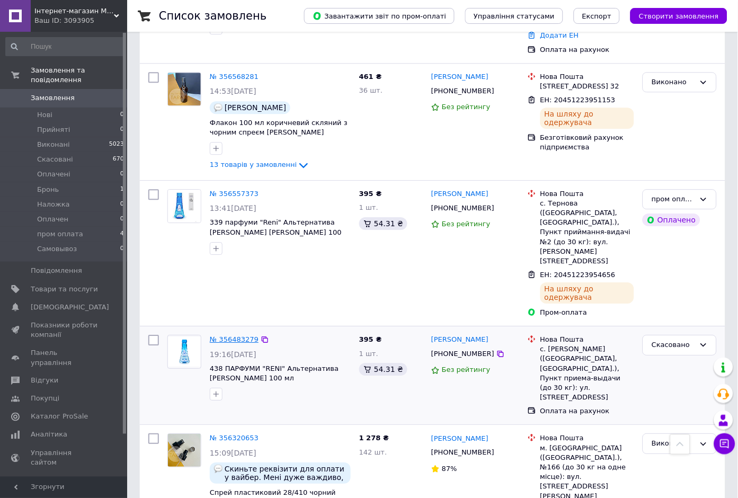 The height and width of the screenshot is (498, 738). What do you see at coordinates (54, 205) in the screenshot?
I see `span: Наложка` at bounding box center [54, 205].